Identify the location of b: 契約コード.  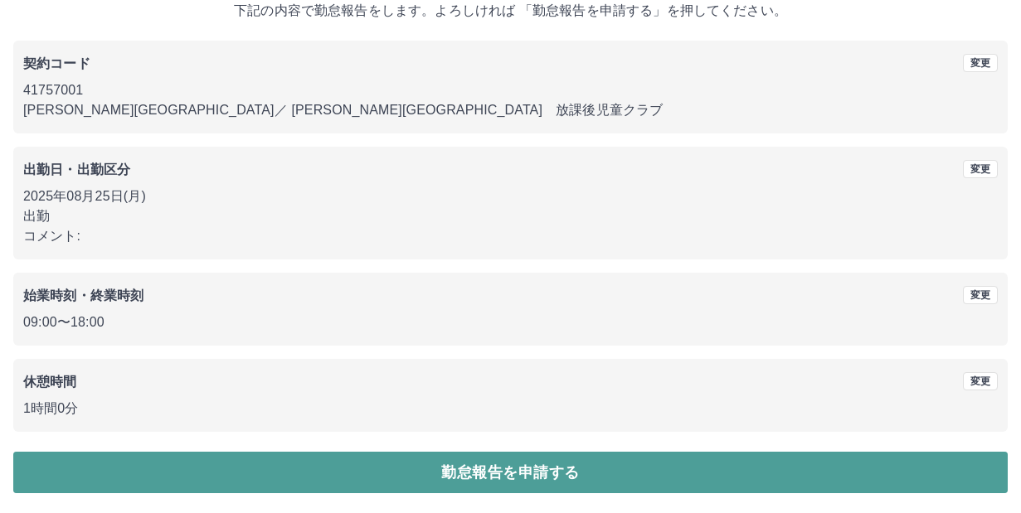
(56, 63).